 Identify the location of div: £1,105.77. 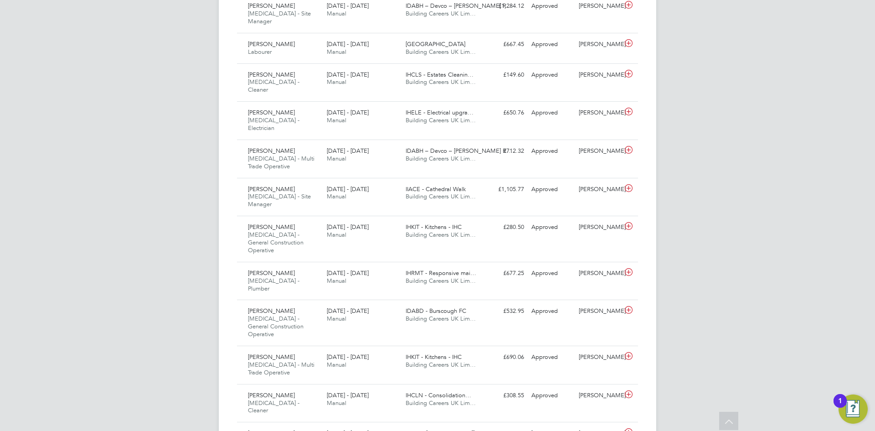
(504, 189).